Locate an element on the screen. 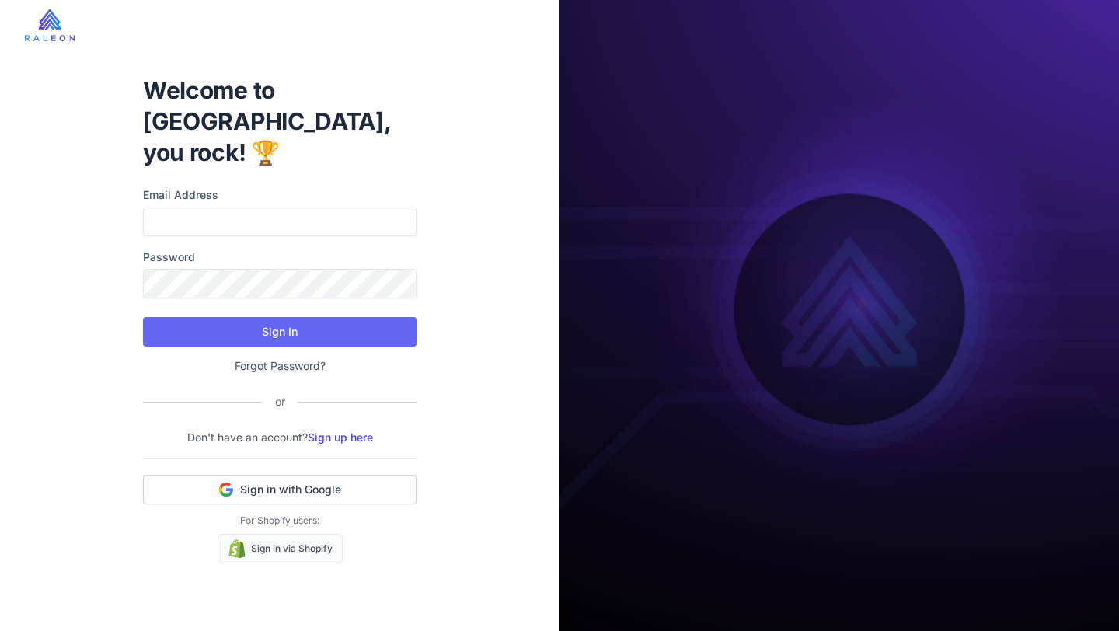 The width and height of the screenshot is (1119, 631). p: Don't have an account? is located at coordinates (280, 438).